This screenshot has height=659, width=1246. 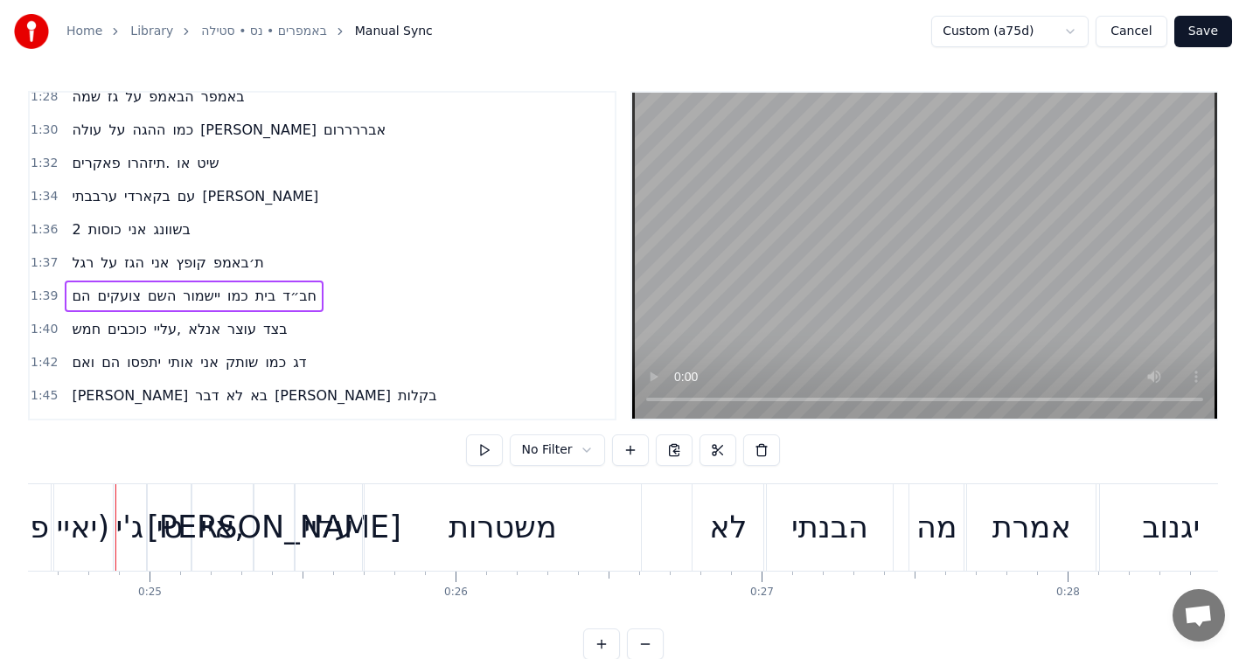 What do you see at coordinates (95, 163) in the screenshot?
I see `span: פאקרים` at bounding box center [95, 163].